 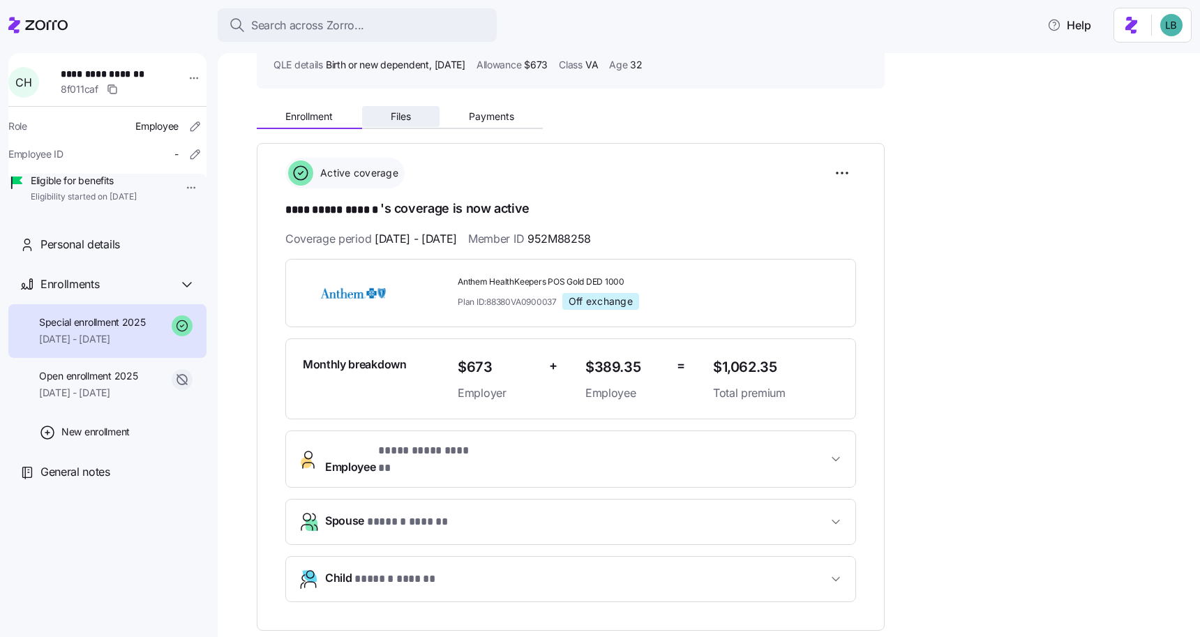 What do you see at coordinates (499, 65) in the screenshot?
I see `span: Allowance` at bounding box center [499, 65].